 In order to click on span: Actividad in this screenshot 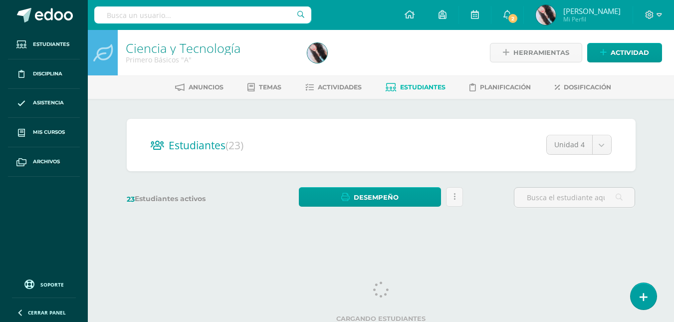, I will do `click(629, 52)`.